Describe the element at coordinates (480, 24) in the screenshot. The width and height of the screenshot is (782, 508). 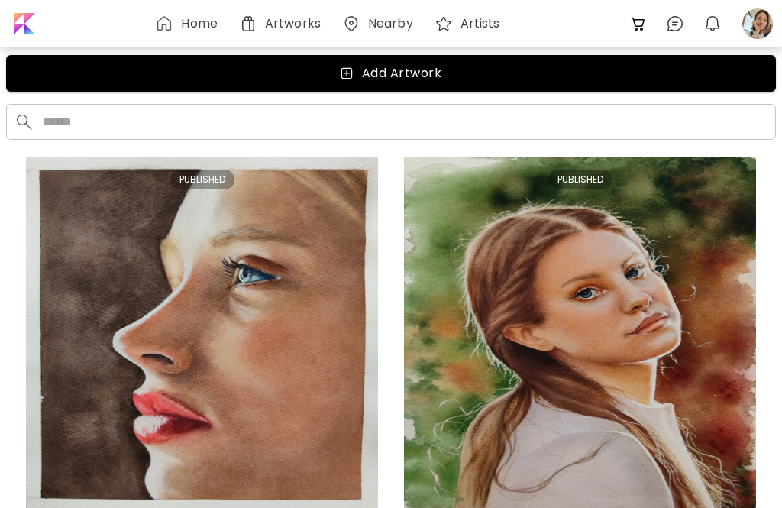
I see `h6: Artists` at that location.